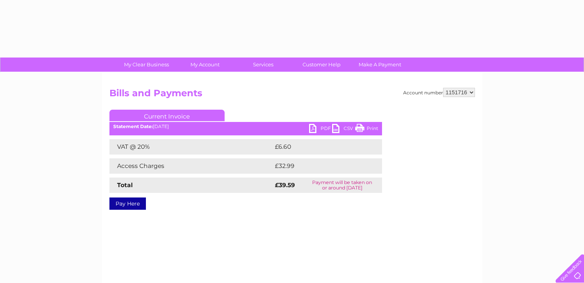 This screenshot has width=584, height=283. What do you see at coordinates (167, 116) in the screenshot?
I see `a: Current Invoice` at bounding box center [167, 116].